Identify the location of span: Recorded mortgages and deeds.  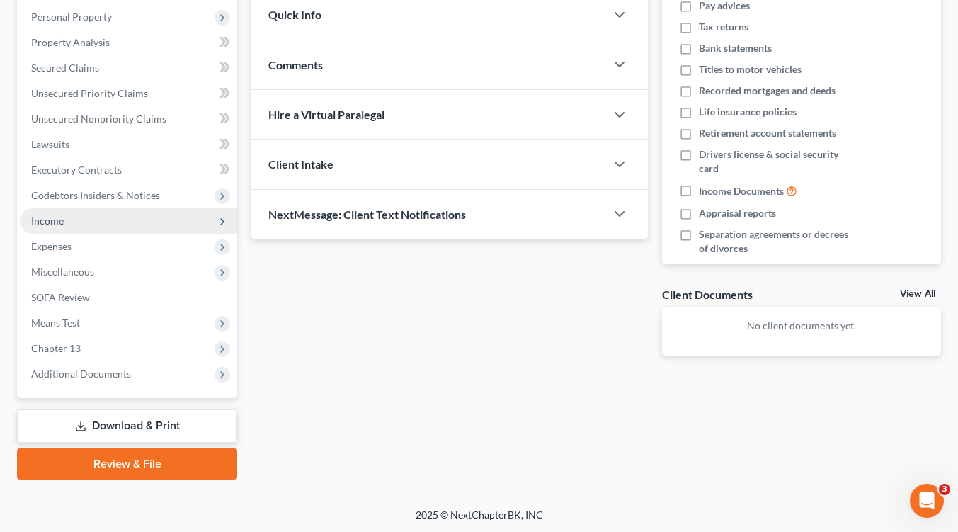
(766, 91).